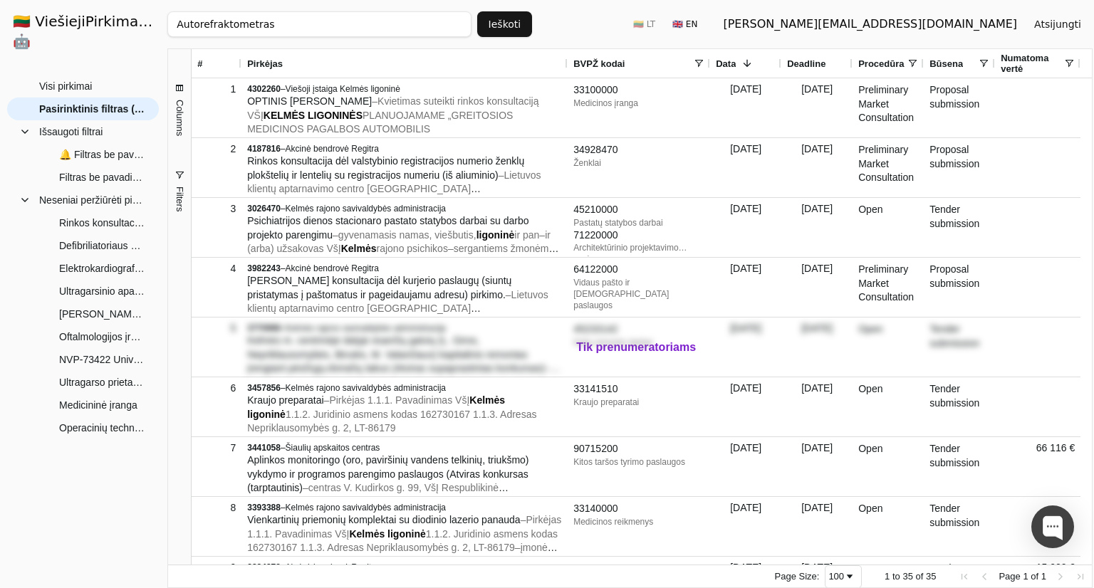 This screenshot has height=588, width=1094. Describe the element at coordinates (102, 177) in the screenshot. I see `span: Filtras be pavadinimo` at that location.